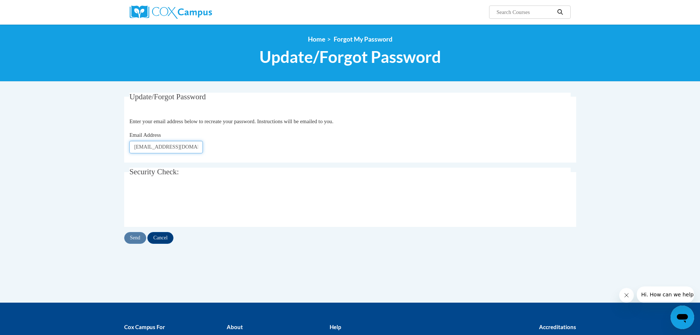 The width and height of the screenshot is (700, 335). I want to click on b: Help, so click(335, 327).